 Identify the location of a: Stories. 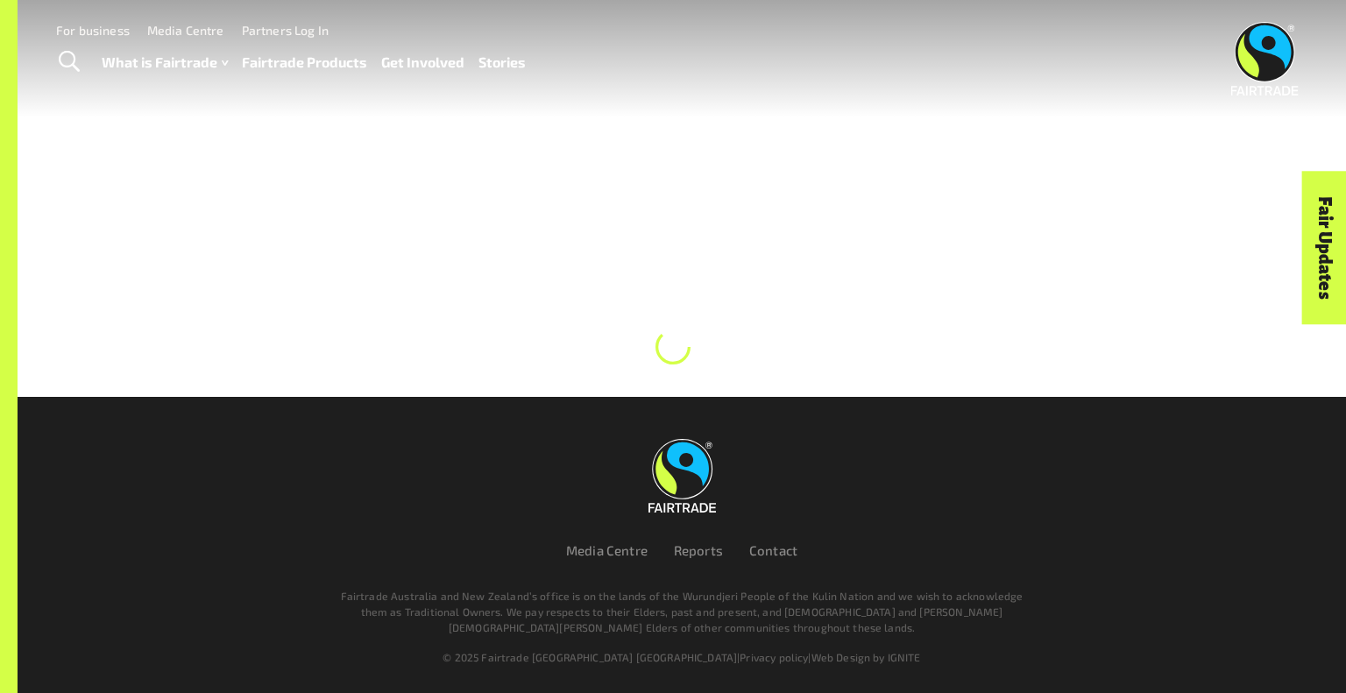
(502, 62).